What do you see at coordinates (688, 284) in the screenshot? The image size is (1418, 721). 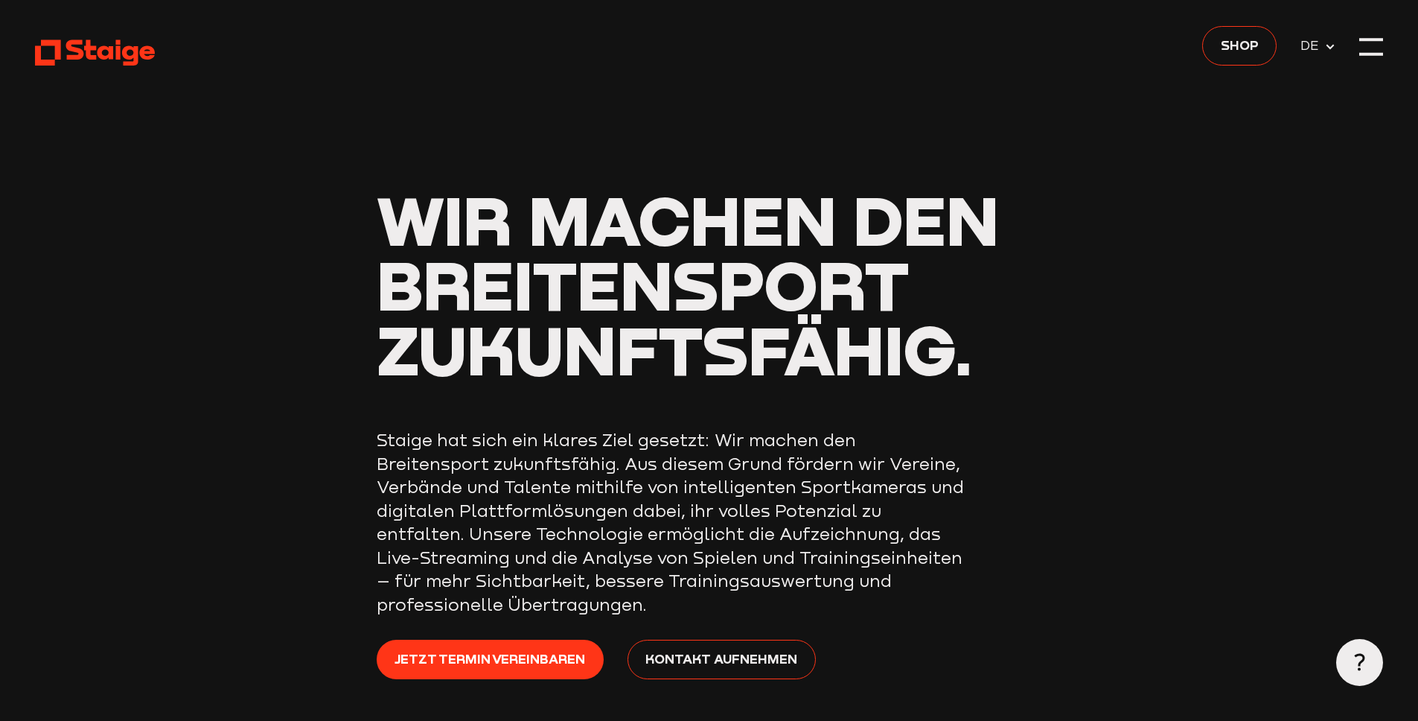 I see `span: Wir machen den Breitensport zukunftsfähig.` at bounding box center [688, 284].